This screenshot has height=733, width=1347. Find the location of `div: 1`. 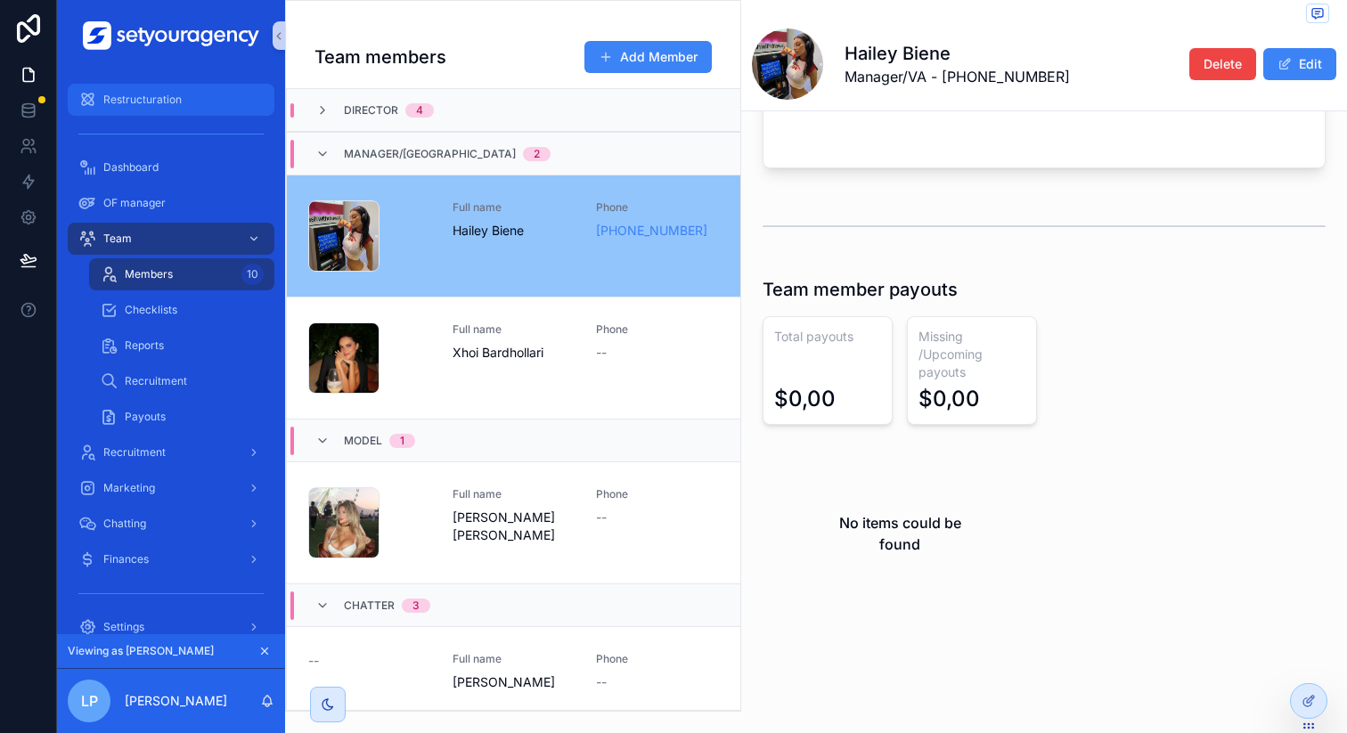

div: 1 is located at coordinates (402, 441).